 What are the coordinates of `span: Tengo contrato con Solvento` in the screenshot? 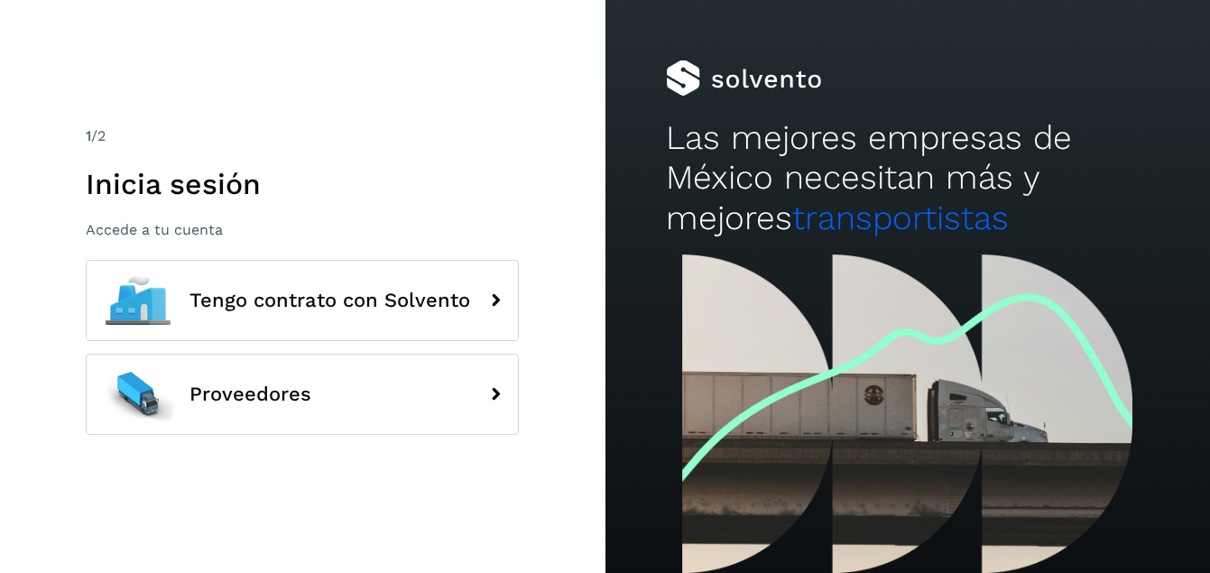 It's located at (329, 300).